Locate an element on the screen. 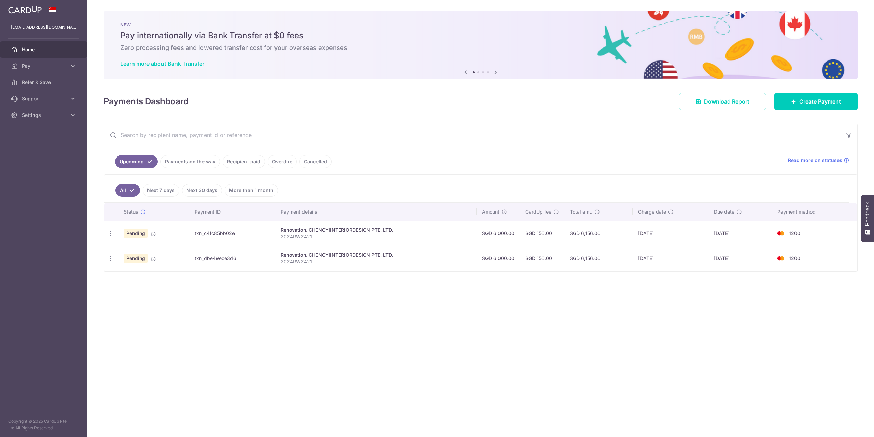  a: Overdue is located at coordinates (282, 162).